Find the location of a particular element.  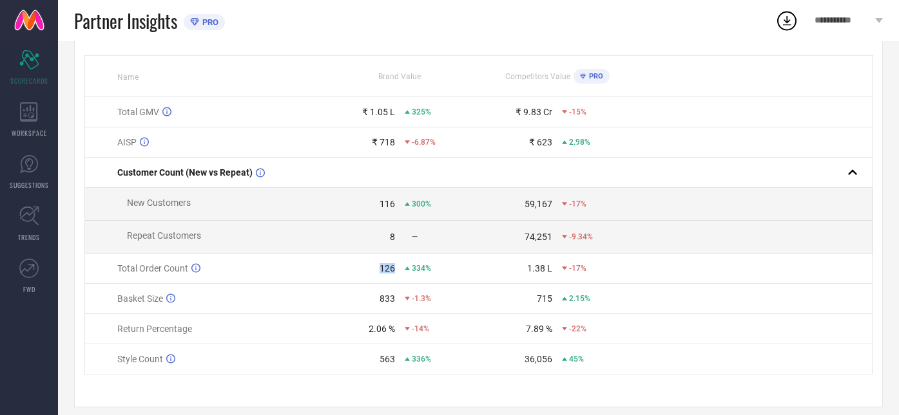

div: ₹ 623 is located at coordinates (540, 142).